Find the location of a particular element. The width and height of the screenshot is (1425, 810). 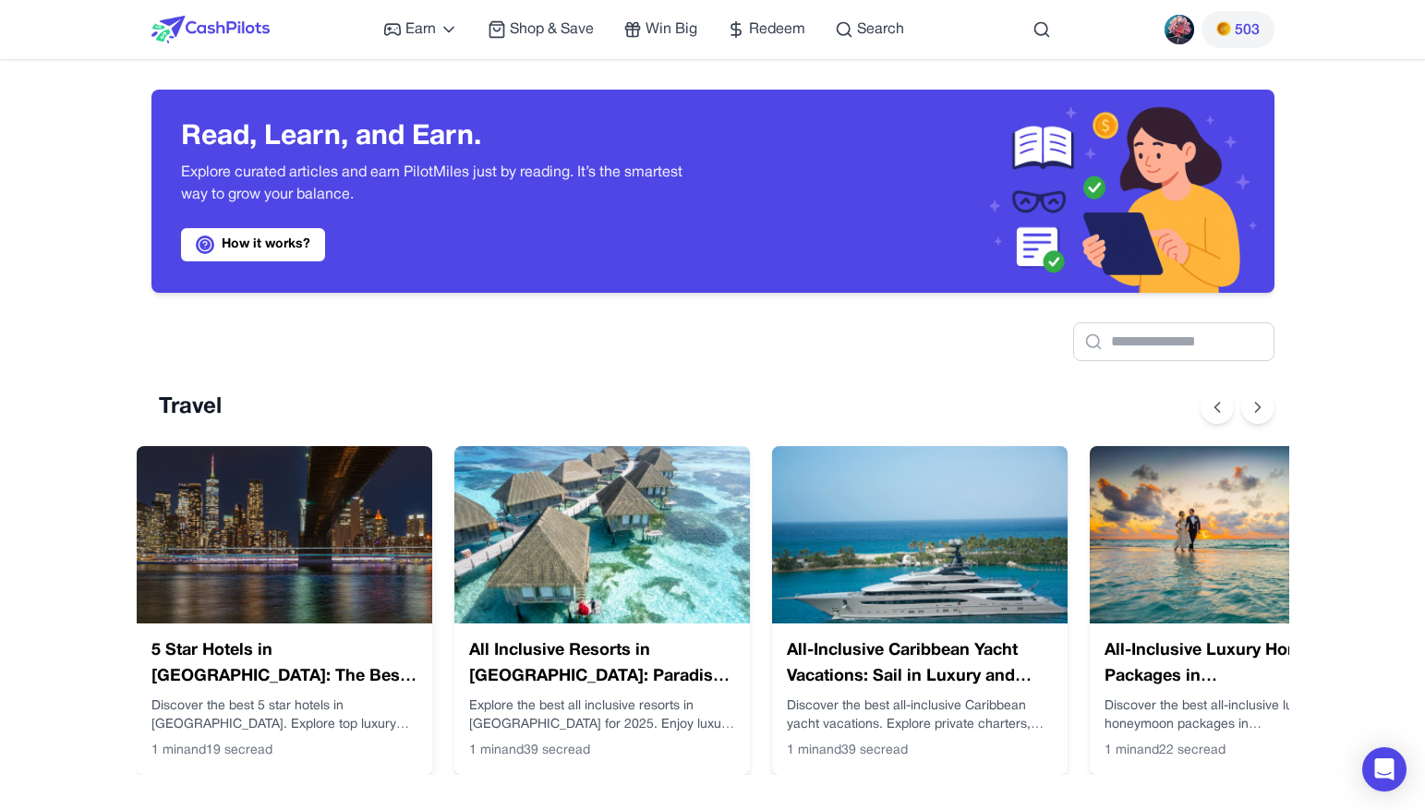

h3: Read, Learn, and Earn. is located at coordinates (432, 138).